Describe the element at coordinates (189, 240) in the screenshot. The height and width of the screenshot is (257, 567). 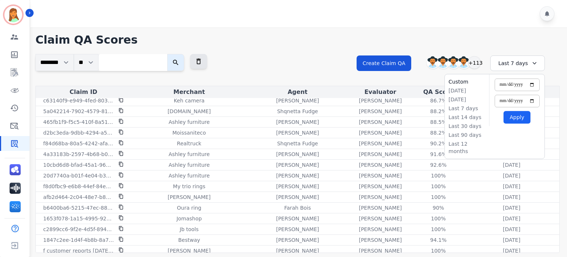
I see `p: Bestway` at that location.